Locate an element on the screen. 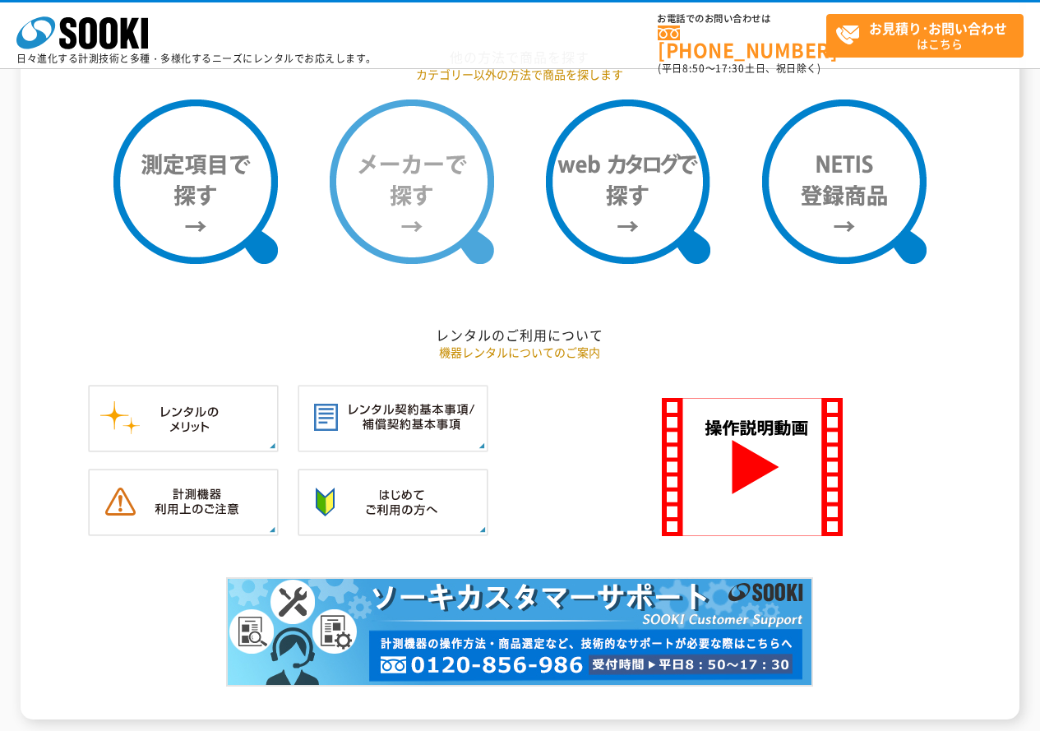 The width and height of the screenshot is (1040, 731). a: はじめてご利用の方へ is located at coordinates (393, 527).